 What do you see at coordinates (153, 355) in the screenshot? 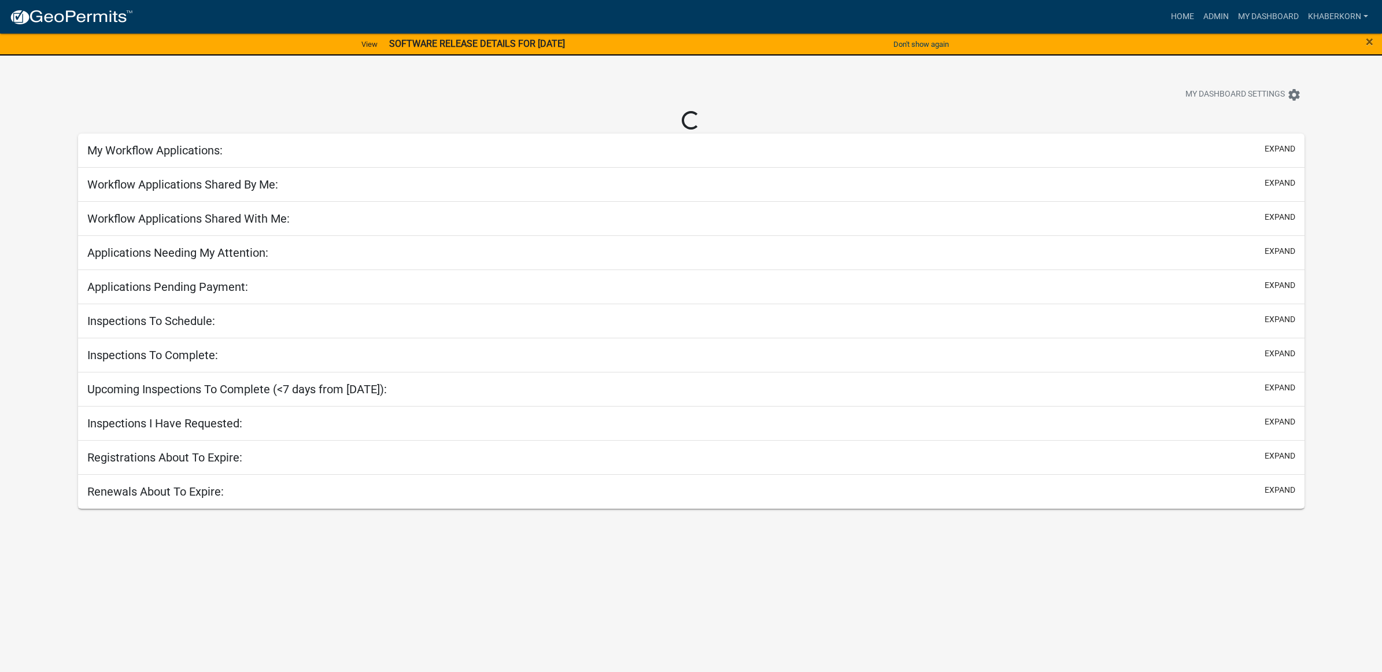
I see `h5: Inspections To Complete:` at bounding box center [153, 355].